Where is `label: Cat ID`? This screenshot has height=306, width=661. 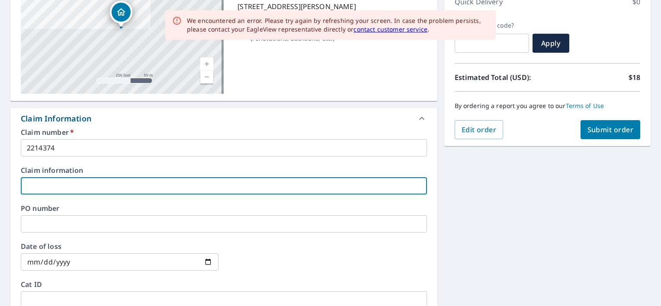 label: Cat ID is located at coordinates (224, 285).